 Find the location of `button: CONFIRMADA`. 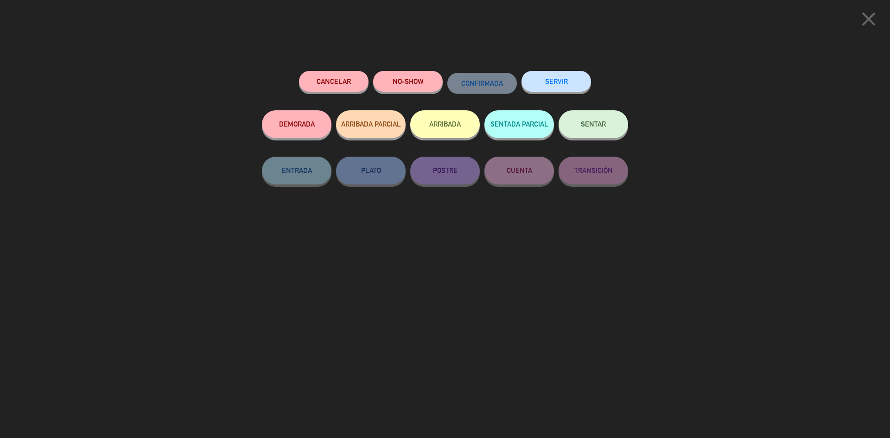

button: CONFIRMADA is located at coordinates (482, 83).